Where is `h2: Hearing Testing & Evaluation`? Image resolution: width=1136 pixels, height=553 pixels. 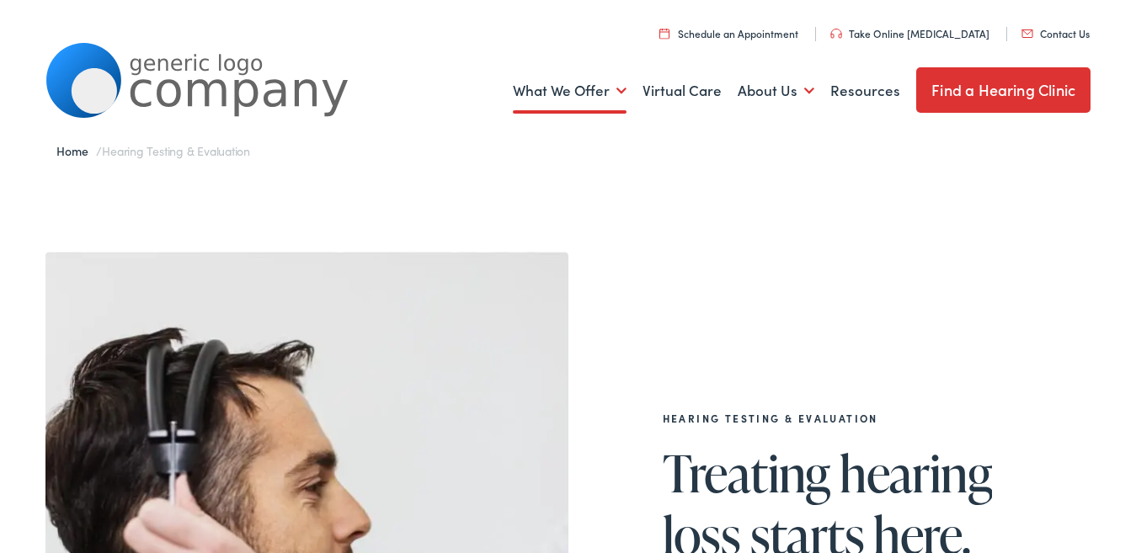 h2: Hearing Testing & Evaluation is located at coordinates (865, 419).